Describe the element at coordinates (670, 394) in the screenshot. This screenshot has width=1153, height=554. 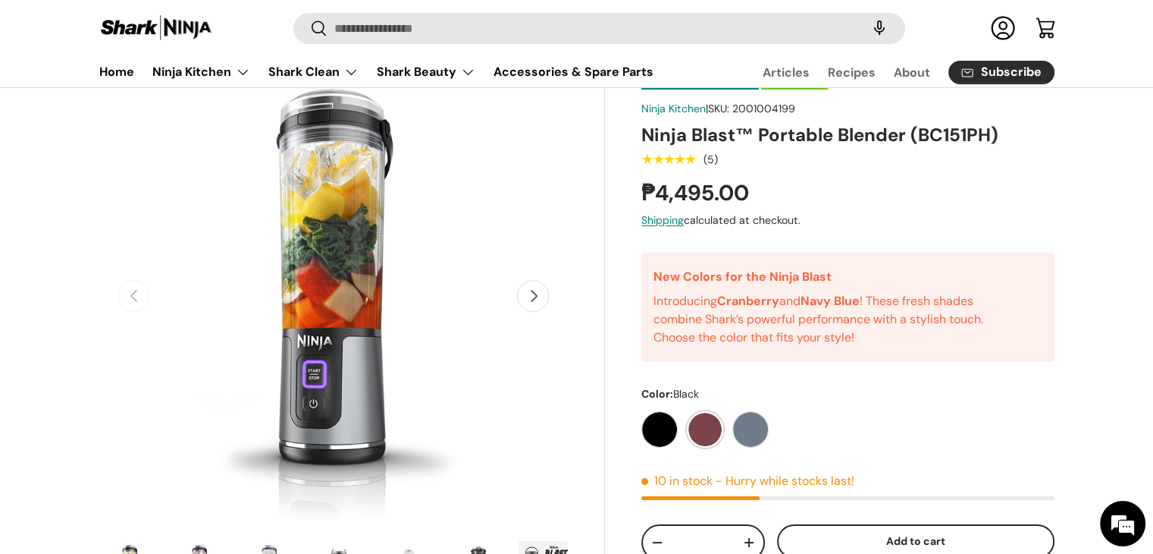
I see `legend: Color:` at that location.